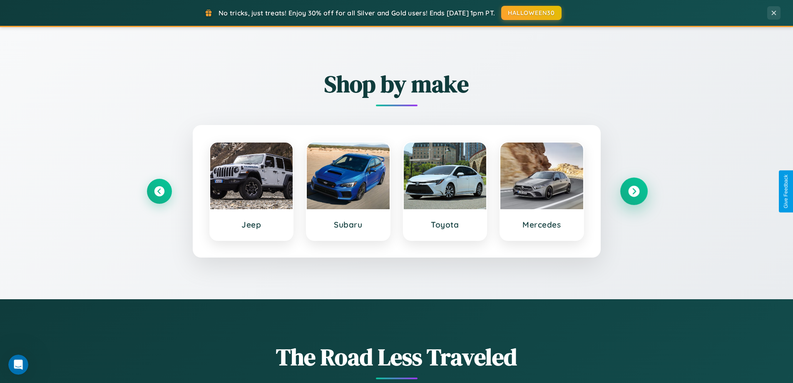 This screenshot has width=793, height=383. Describe the element at coordinates (531, 13) in the screenshot. I see `button: HALLOWEEN30` at that location.